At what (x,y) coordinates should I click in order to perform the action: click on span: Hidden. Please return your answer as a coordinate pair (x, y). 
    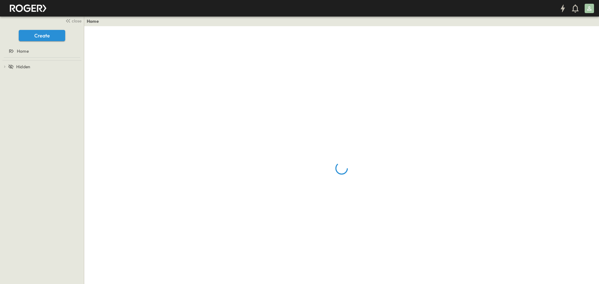
    Looking at the image, I should click on (23, 67).